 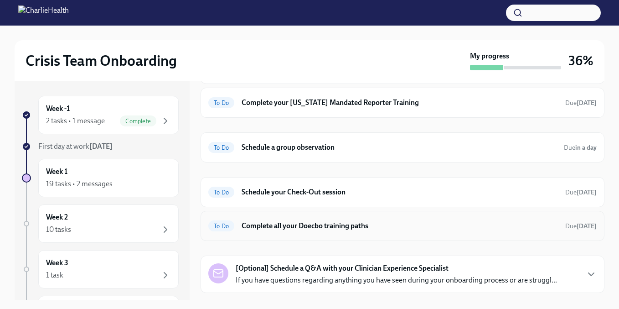 What do you see at coordinates (58, 229) in the screenshot?
I see `div: 10 tasks` at bounding box center [58, 229].